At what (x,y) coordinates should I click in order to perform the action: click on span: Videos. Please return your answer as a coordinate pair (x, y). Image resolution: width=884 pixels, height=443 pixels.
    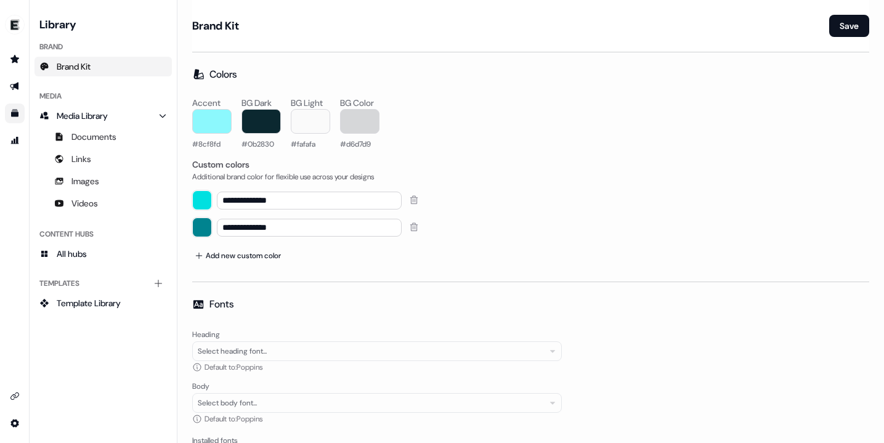
    Looking at the image, I should click on (84, 203).